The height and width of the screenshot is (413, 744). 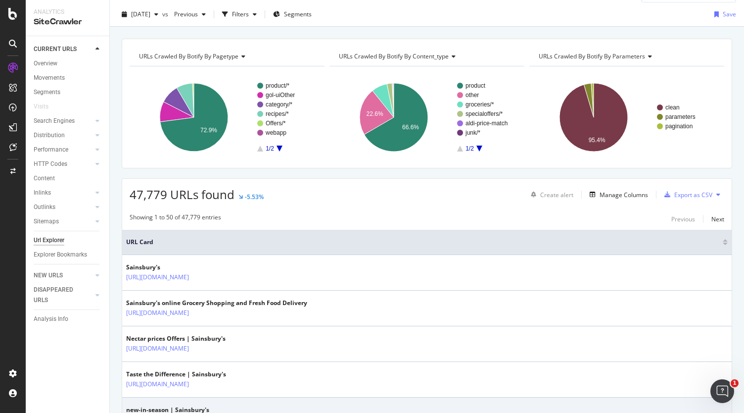 I want to click on div: Taste the Difference | Sainsbury's, so click(x=179, y=374).